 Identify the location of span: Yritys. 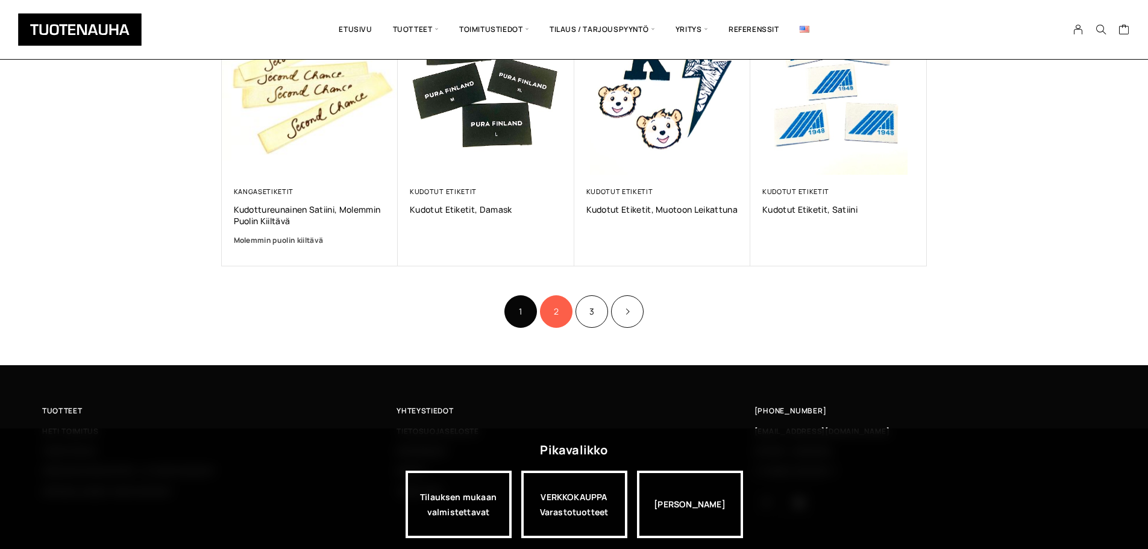
(692, 30).